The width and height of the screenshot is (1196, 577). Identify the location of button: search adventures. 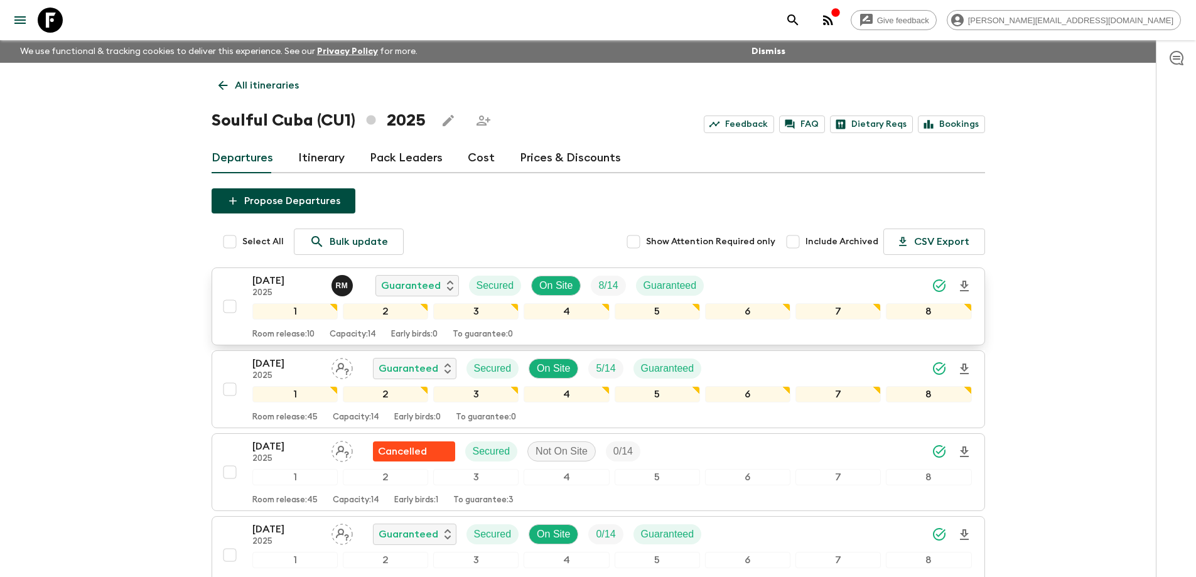
(793, 20).